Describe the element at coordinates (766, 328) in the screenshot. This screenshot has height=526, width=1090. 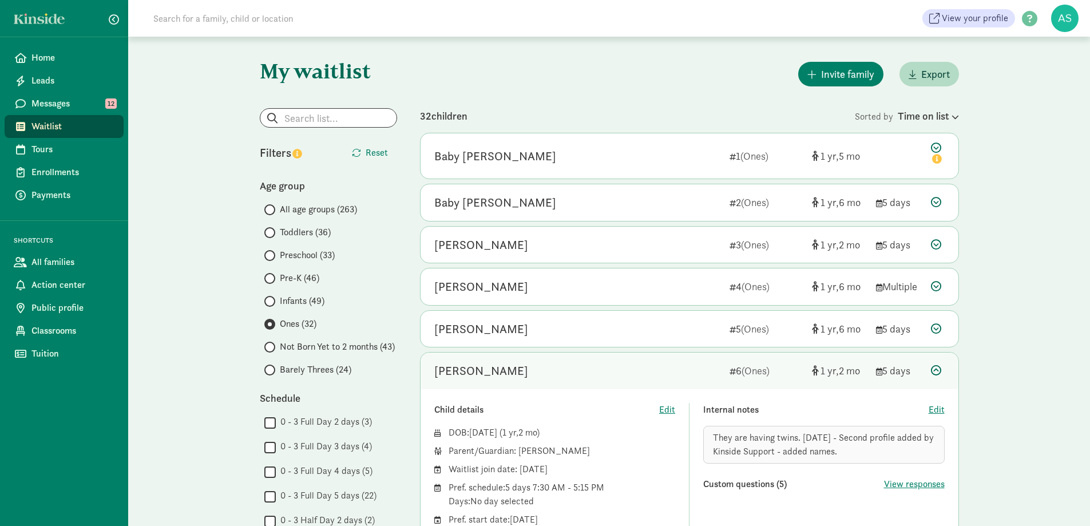
I see `div: 5` at that location.